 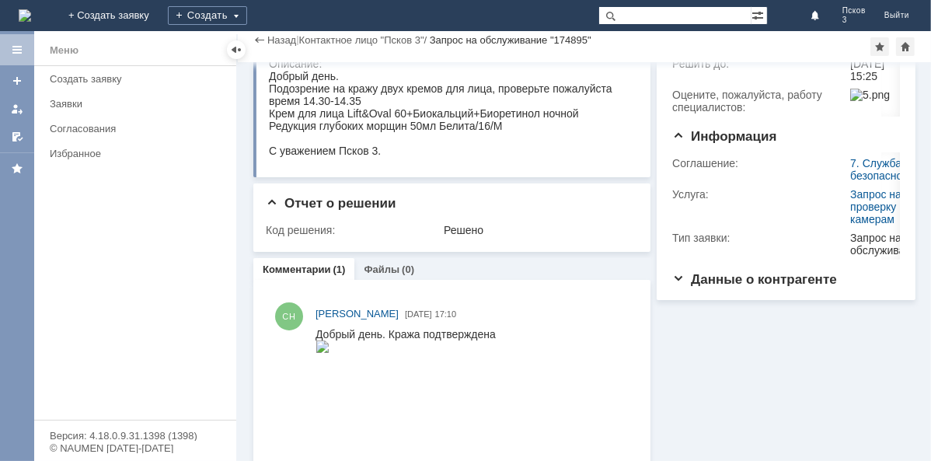 I want to click on a: Перейти на домашнюю страницу, so click(x=25, y=16).